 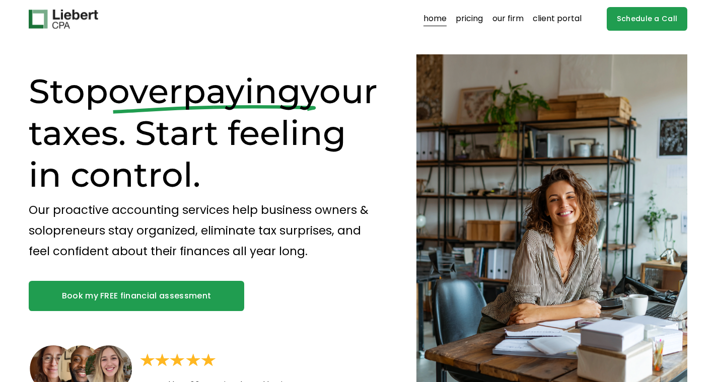 I want to click on a: Book my FREE financial assessment, so click(x=136, y=296).